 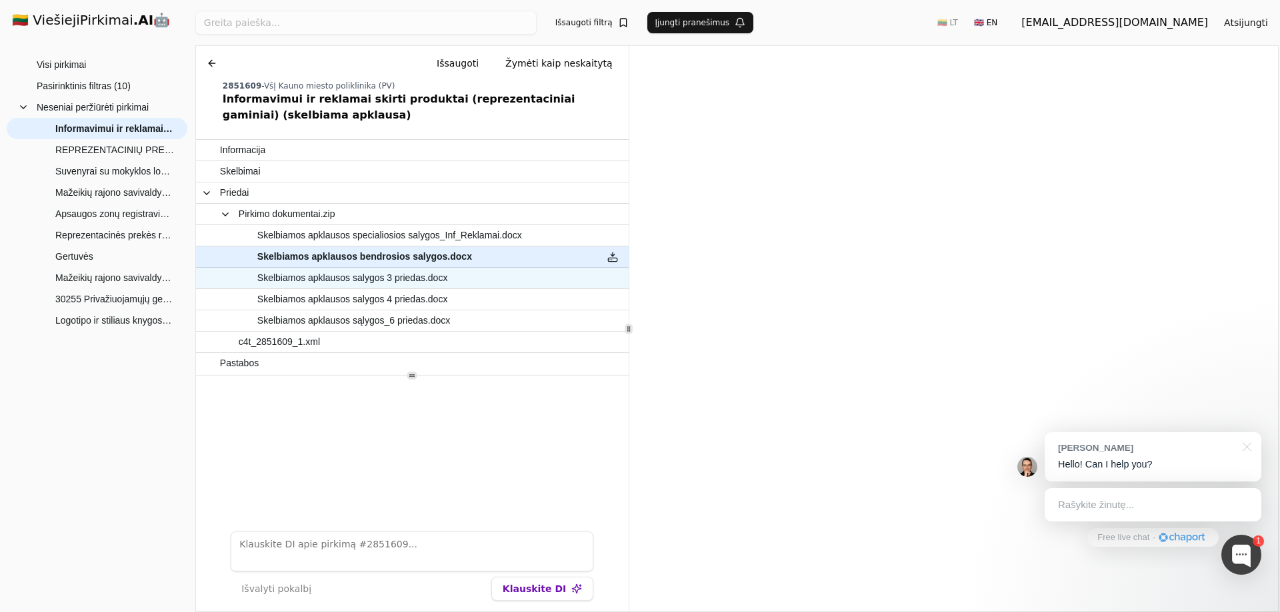 I want to click on span: REPREZENTACINIŲ PREKIŲ (ATRIBUTIKA SU PROJEKTO VIEŠINIMO, PROJEKTO LOGOTIPU IR ĮSTAIGOS LOGOTIPU ..., so click(x=115, y=150).